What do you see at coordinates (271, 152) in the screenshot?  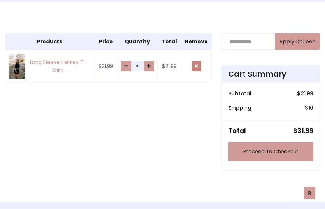 I see `a: Proceed To Checkout` at bounding box center [271, 152].